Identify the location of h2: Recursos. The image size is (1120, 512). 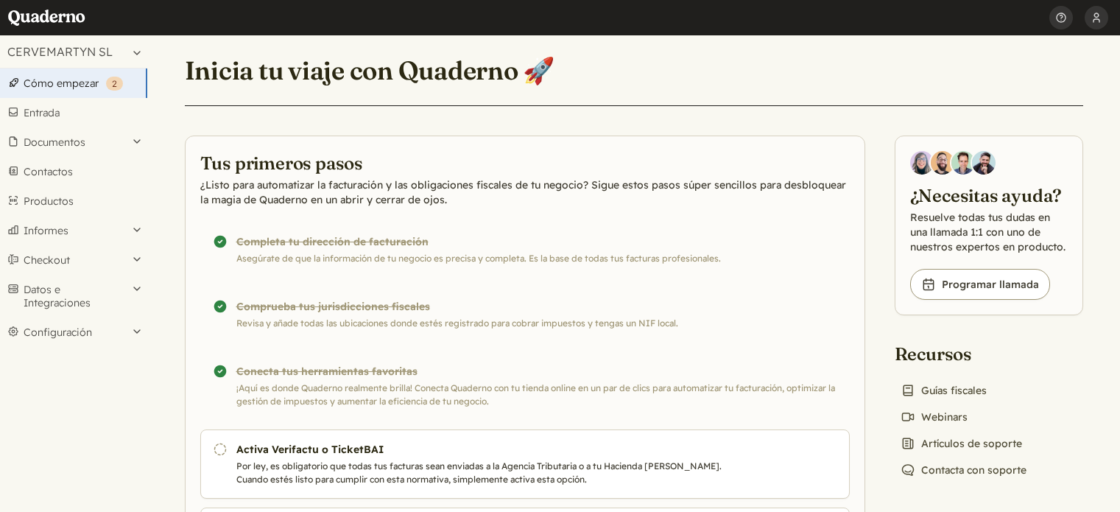
(963, 353).